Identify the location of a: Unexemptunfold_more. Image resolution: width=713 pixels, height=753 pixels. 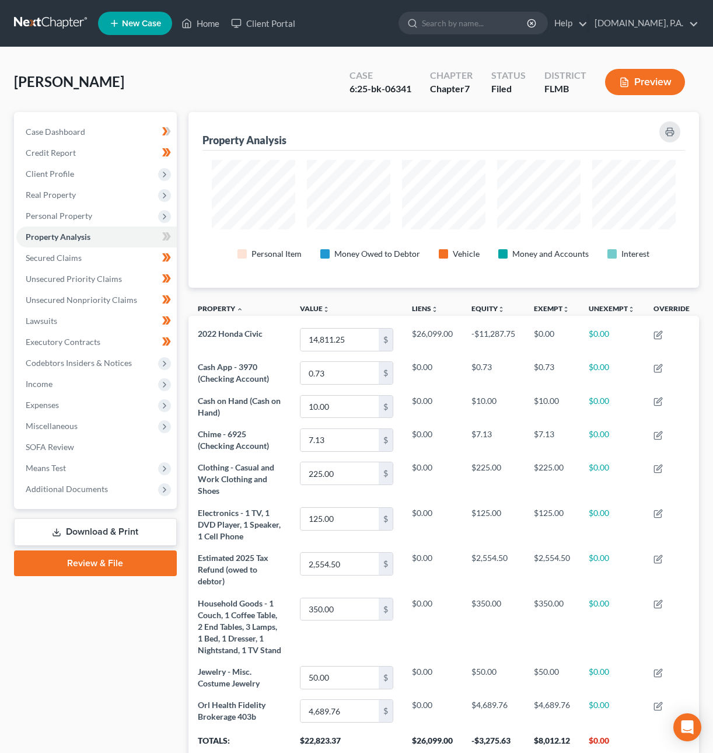
(612, 308).